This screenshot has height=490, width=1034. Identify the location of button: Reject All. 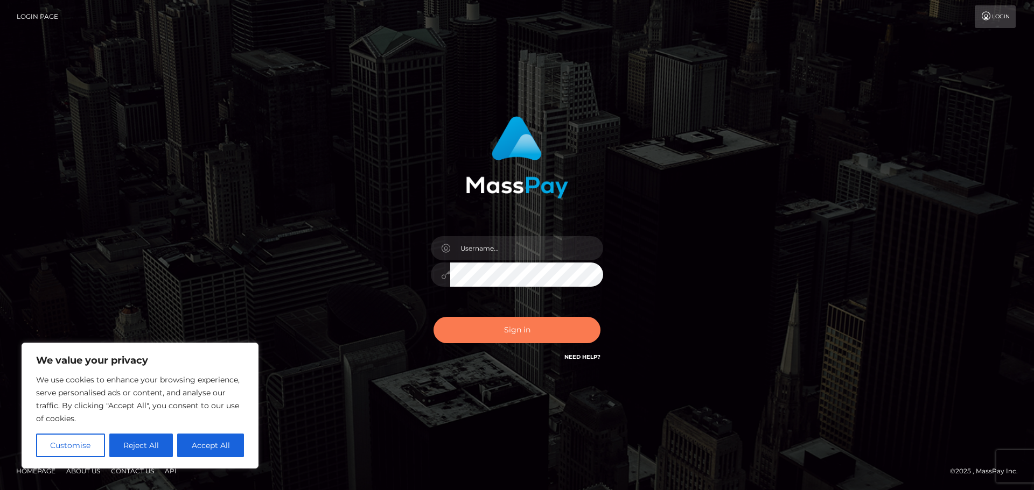
(141, 446).